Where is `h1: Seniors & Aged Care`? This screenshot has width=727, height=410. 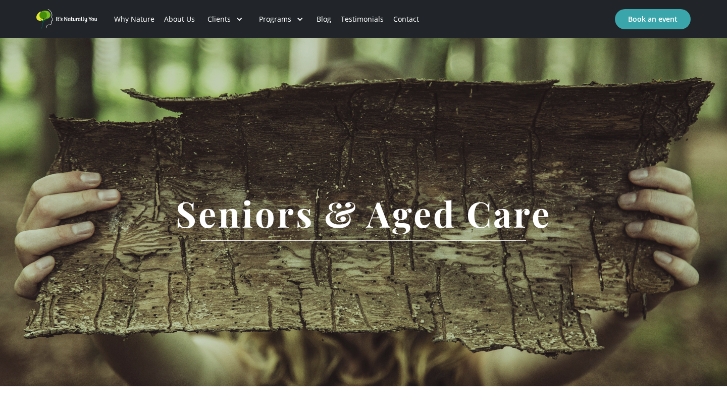
h1: Seniors & Aged Care is located at coordinates (363, 213).